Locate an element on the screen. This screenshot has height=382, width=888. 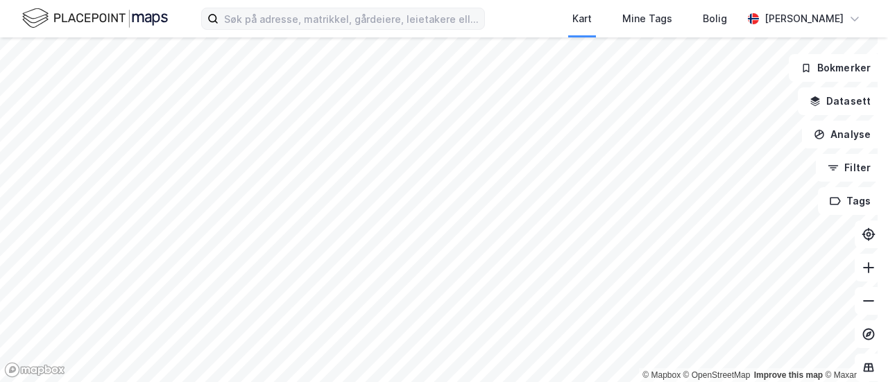
button: Bokmerker is located at coordinates (835, 68).